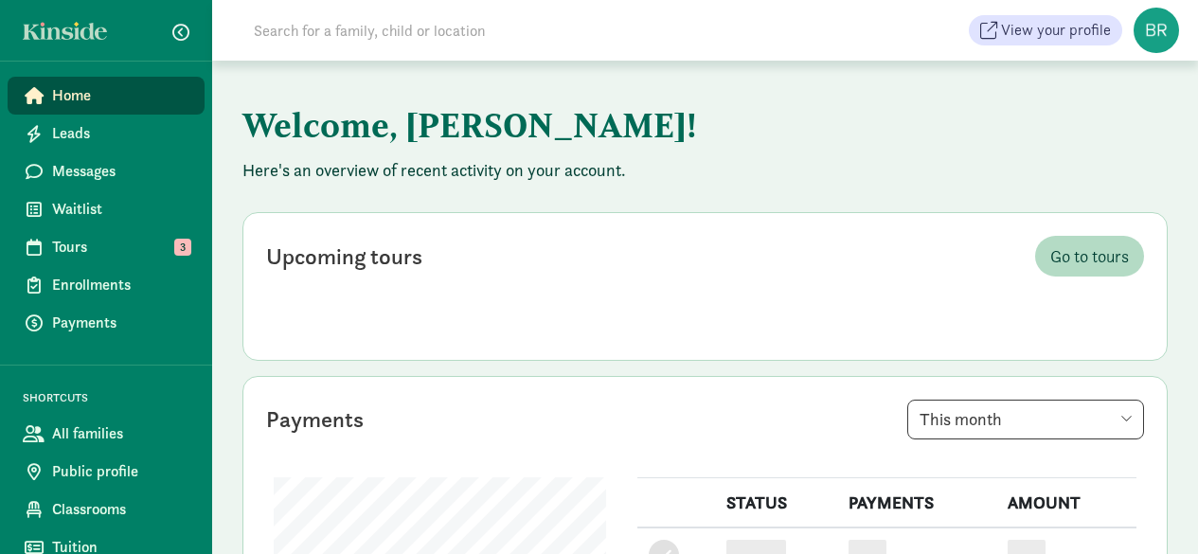 Image resolution: width=1198 pixels, height=554 pixels. I want to click on th: STATUS, so click(775, 503).